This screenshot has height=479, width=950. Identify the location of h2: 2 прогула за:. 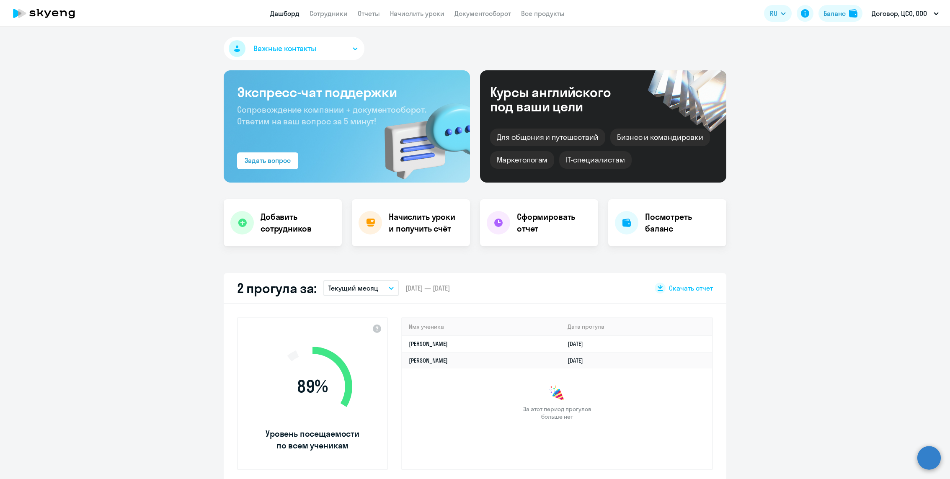
(277, 288).